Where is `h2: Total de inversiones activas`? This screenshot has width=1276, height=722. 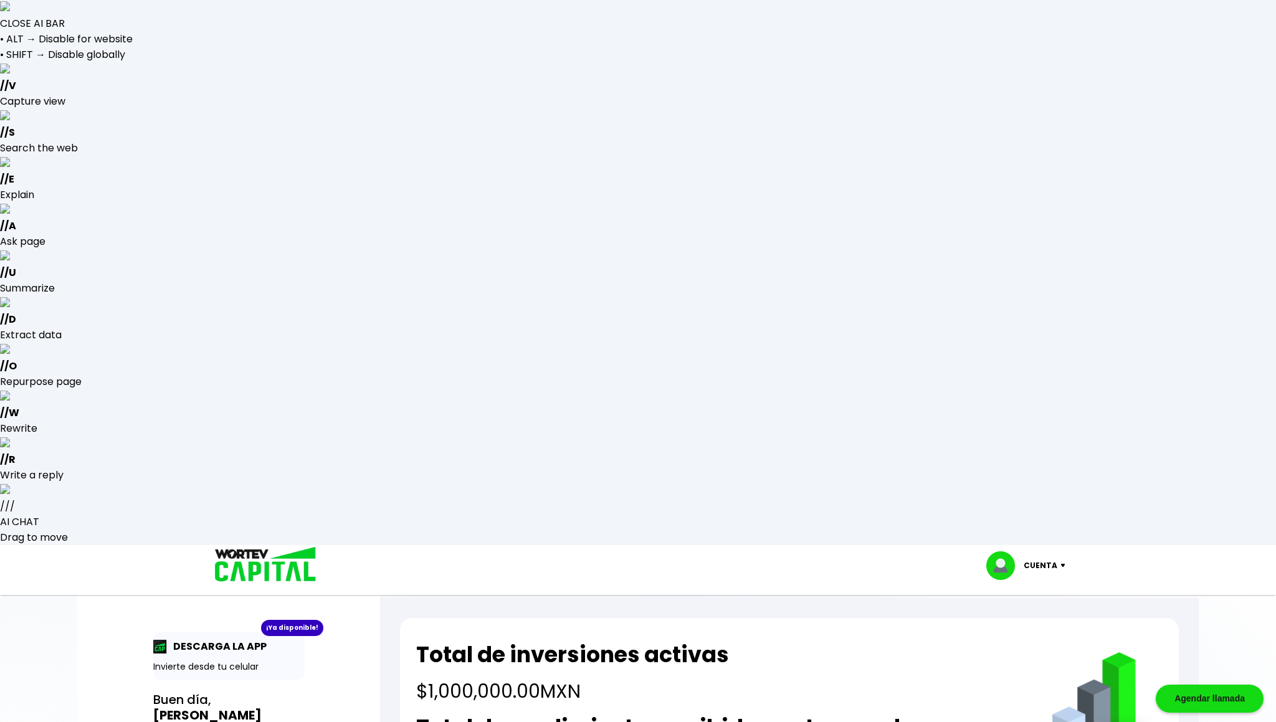 h2: Total de inversiones activas is located at coordinates (573, 655).